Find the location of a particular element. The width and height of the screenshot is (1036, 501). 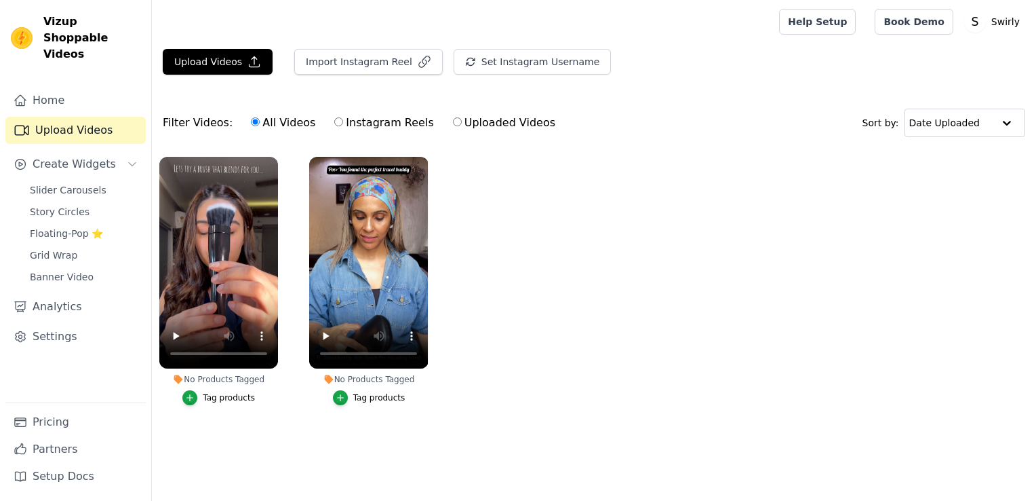

a: Help Setup is located at coordinates (817, 22).